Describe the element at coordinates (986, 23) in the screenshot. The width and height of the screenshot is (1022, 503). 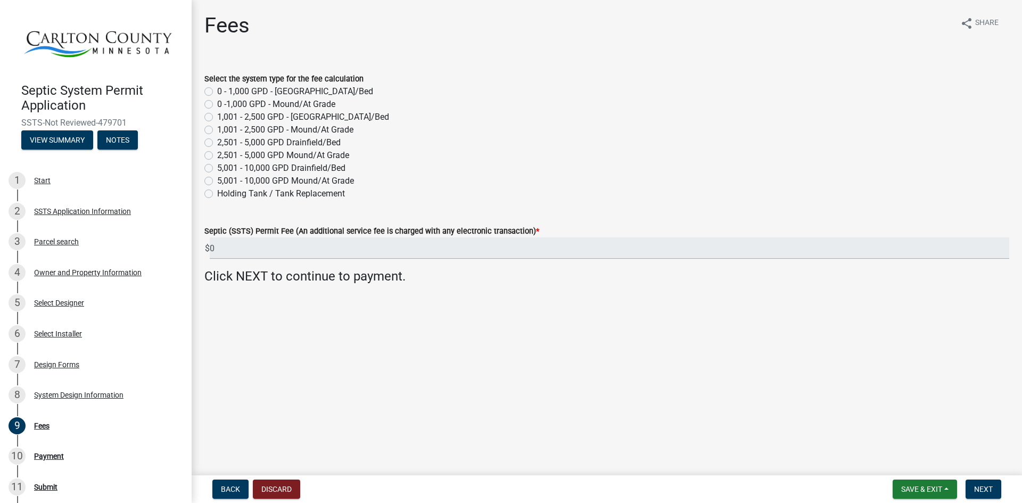
I see `span: Share` at that location.